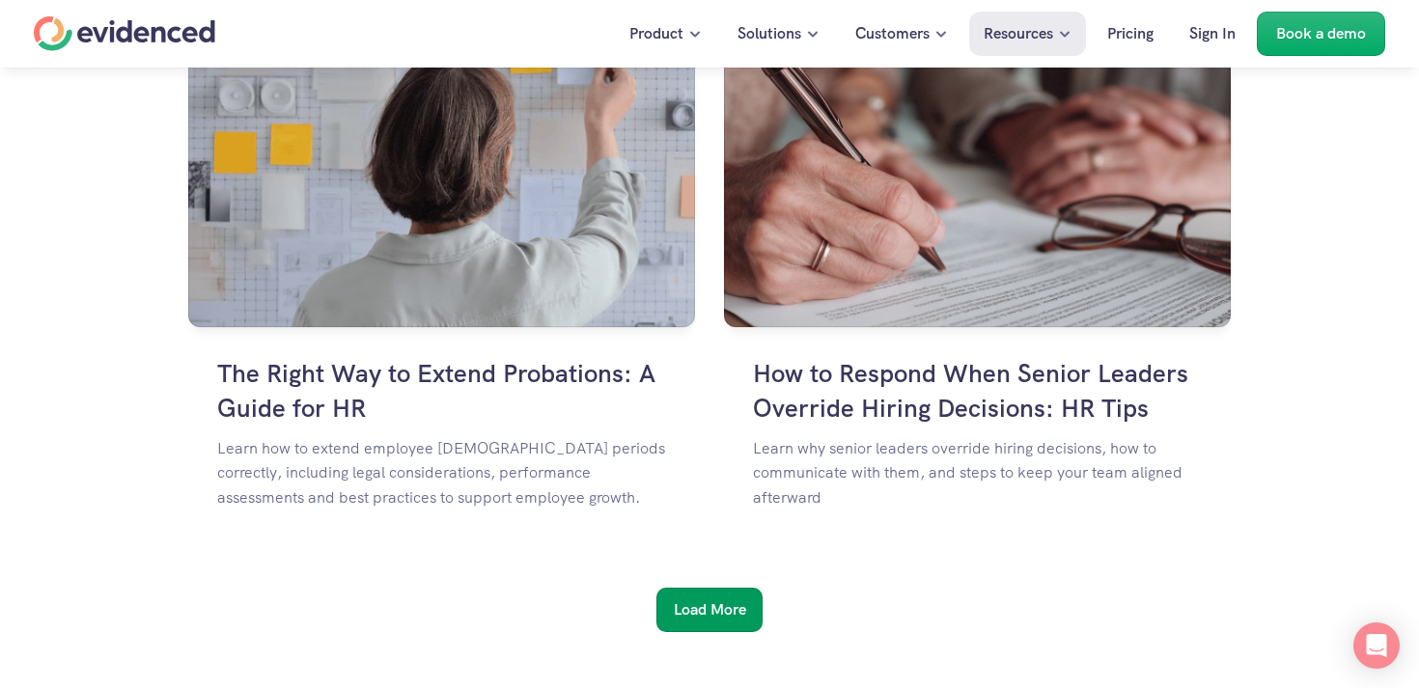  Describe the element at coordinates (441, 166) in the screenshot. I see `img: The back of a person's head, who's pinning blank documents to a board` at that location.